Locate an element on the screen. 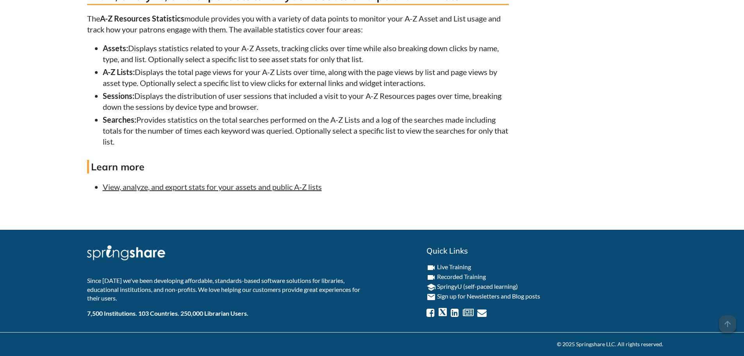 This screenshot has height=356, width=744. li: Provides statistics on the total searches performed on the A-Z Lists and a log of the searches ma... is located at coordinates (306, 130).